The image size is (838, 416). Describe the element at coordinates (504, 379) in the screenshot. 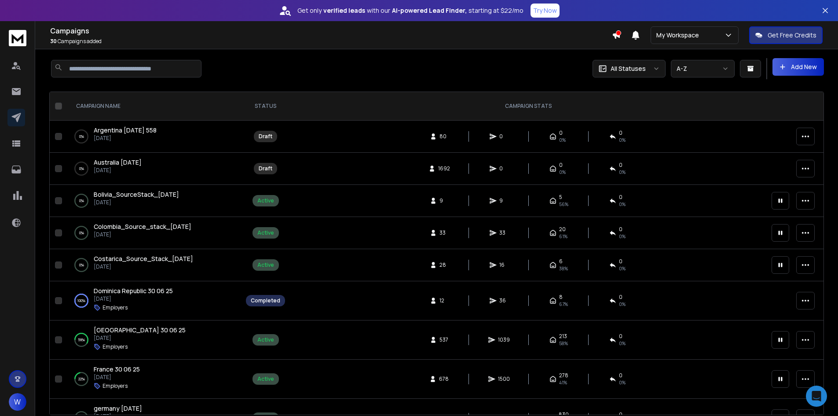

I see `span: 1500` at that location.